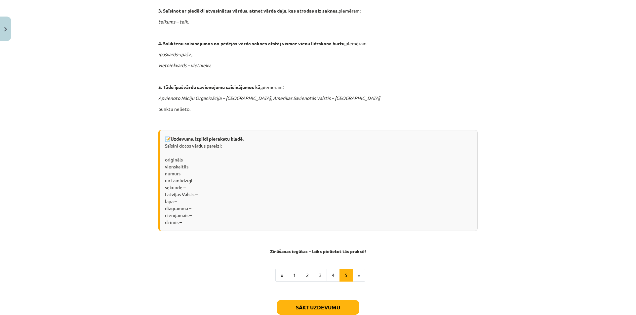 Image resolution: width=636 pixels, height=315 pixels. Describe the element at coordinates (186, 54) in the screenshot. I see `i: īpašv.,` at that location.